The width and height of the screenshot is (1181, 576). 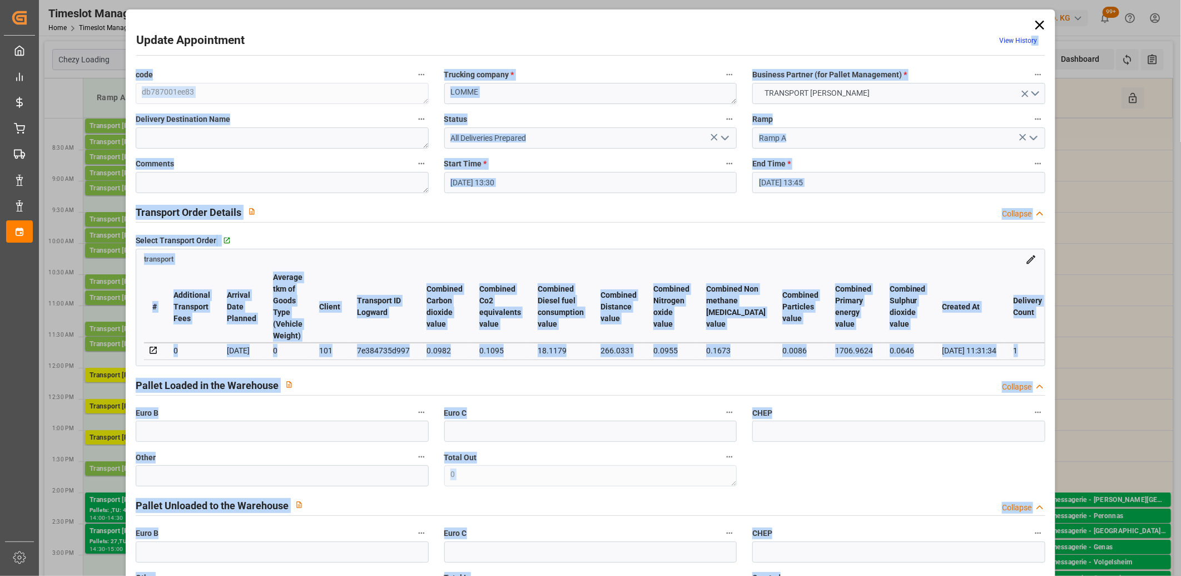 What do you see at coordinates (671, 350) in the screenshot?
I see `div: 0.0955` at bounding box center [671, 350].